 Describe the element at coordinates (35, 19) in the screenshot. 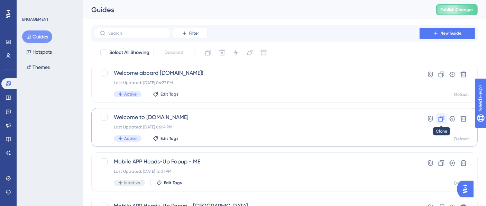

I see `div: ENGAGEMENT` at that location.